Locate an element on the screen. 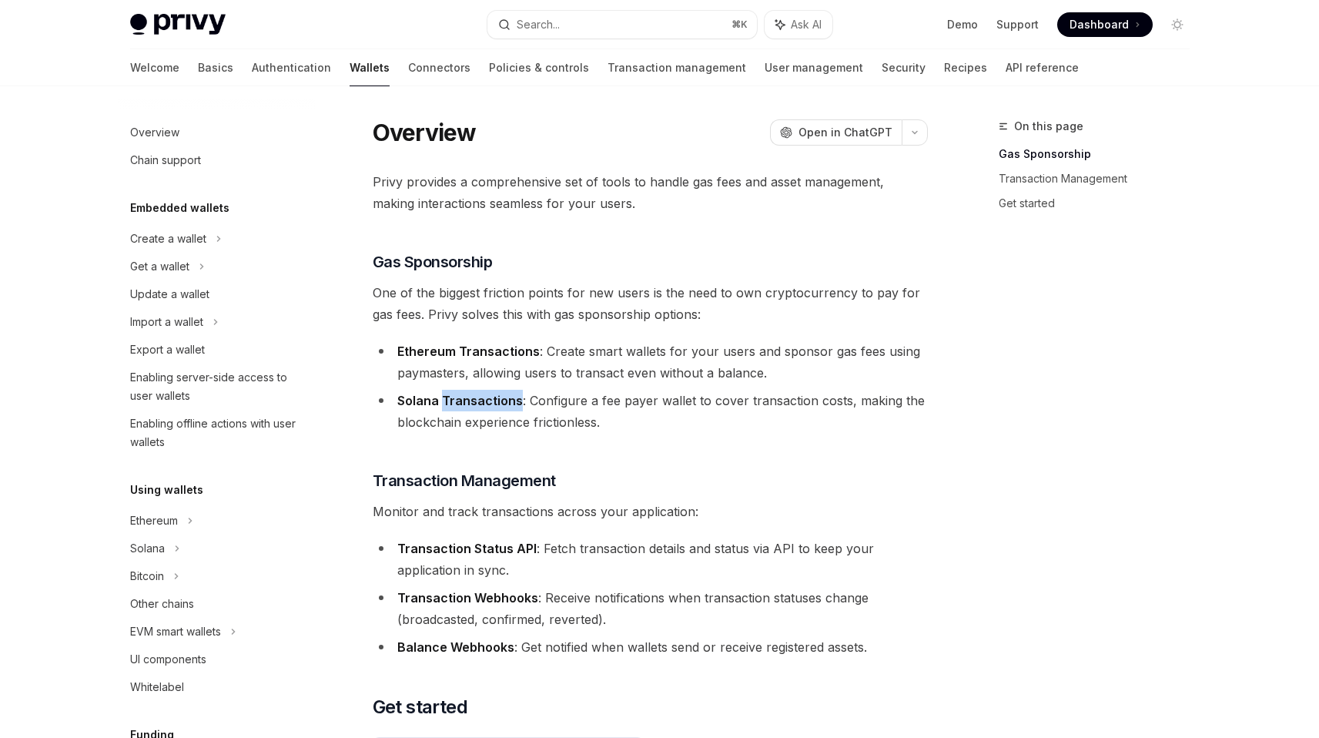  a: Other chains is located at coordinates (216, 604).